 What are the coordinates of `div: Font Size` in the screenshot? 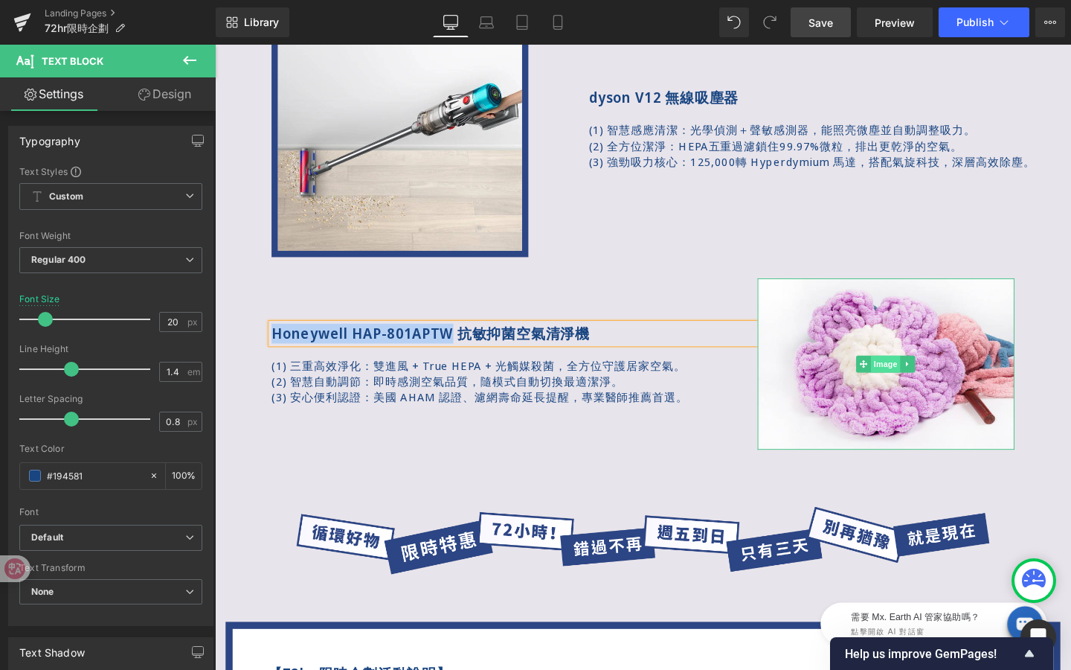 It's located at (39, 299).